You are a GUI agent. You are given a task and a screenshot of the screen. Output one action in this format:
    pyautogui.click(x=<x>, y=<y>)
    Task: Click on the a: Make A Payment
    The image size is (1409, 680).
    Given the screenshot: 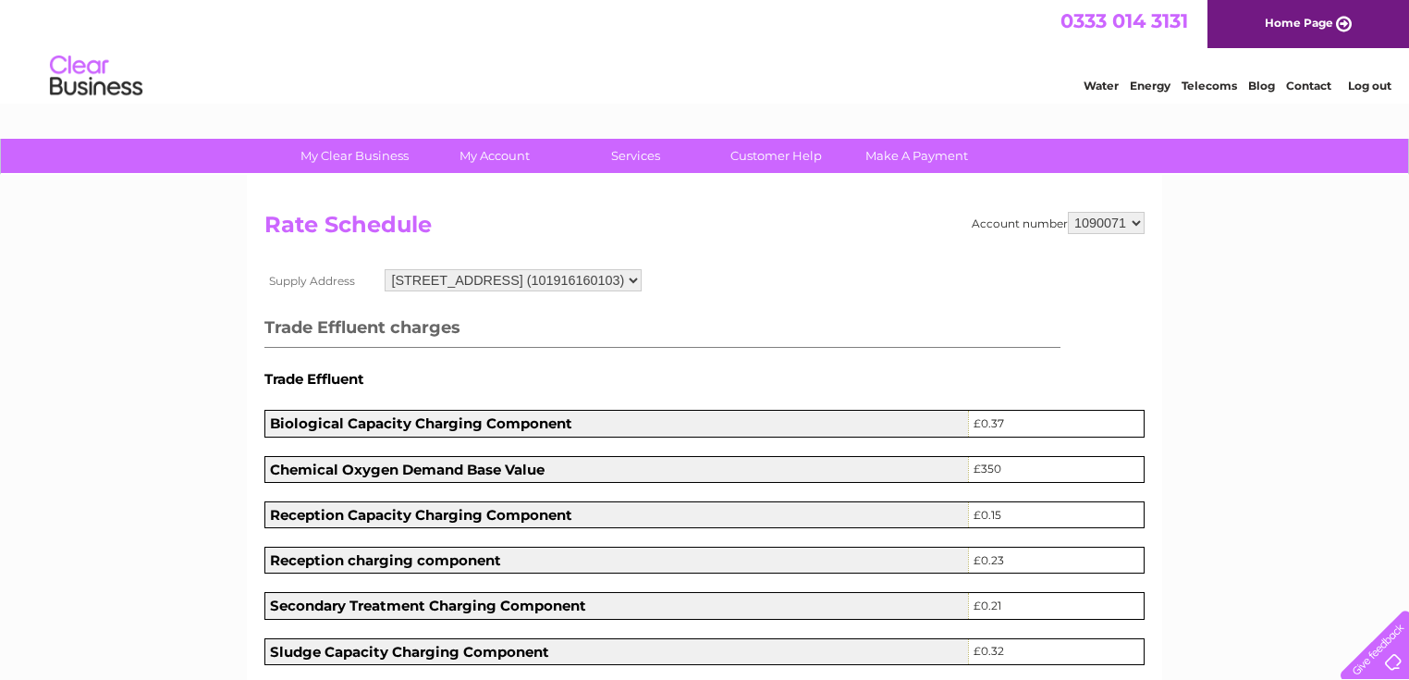 What is the action you would take?
    pyautogui.click(x=916, y=155)
    